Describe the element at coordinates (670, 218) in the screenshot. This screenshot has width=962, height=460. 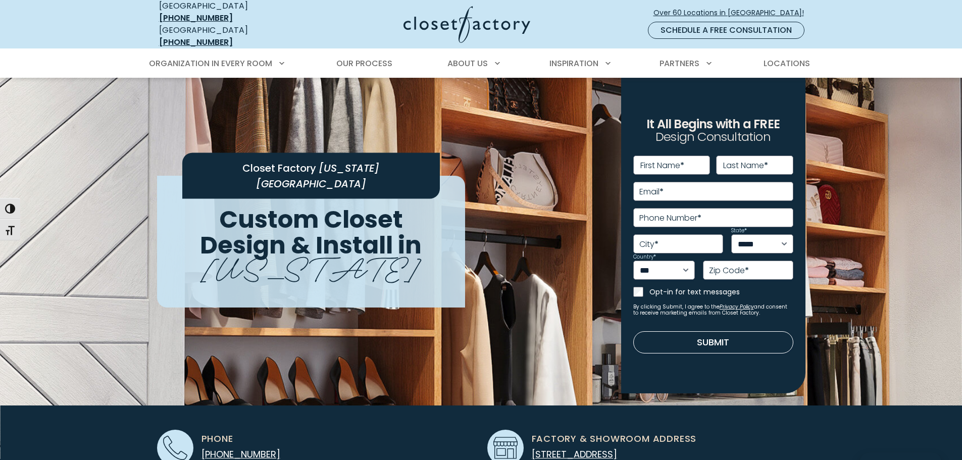
I see `label: Phone Number` at that location.